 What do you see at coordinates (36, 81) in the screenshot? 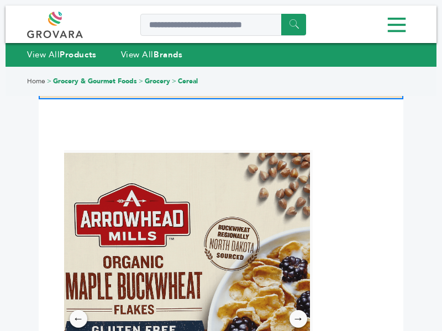
I see `a: Home` at bounding box center [36, 81].